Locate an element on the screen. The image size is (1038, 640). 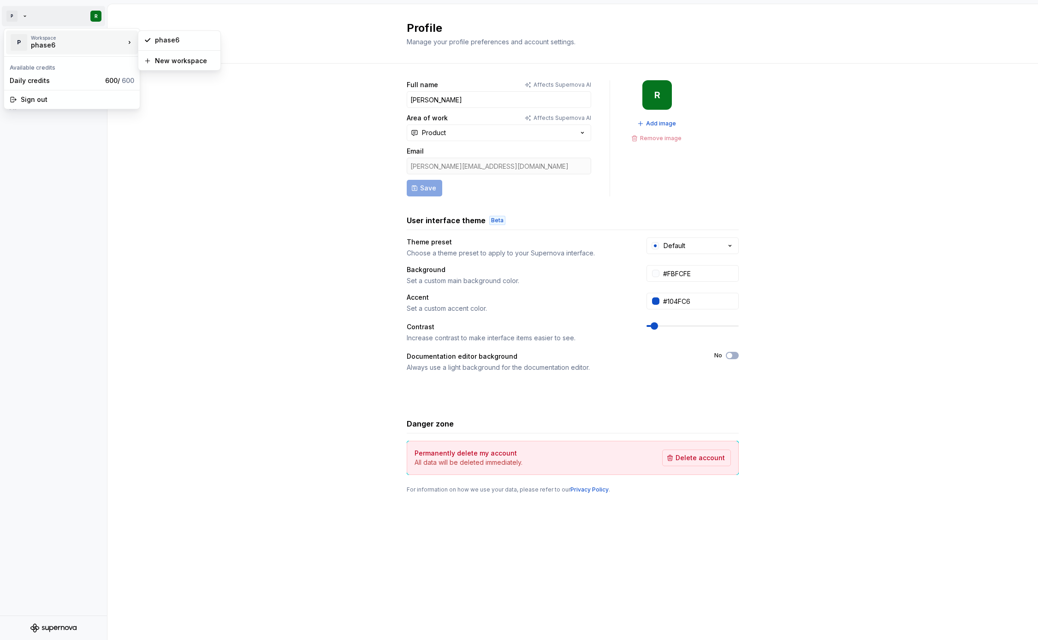
div: Sign out is located at coordinates (77, 100).